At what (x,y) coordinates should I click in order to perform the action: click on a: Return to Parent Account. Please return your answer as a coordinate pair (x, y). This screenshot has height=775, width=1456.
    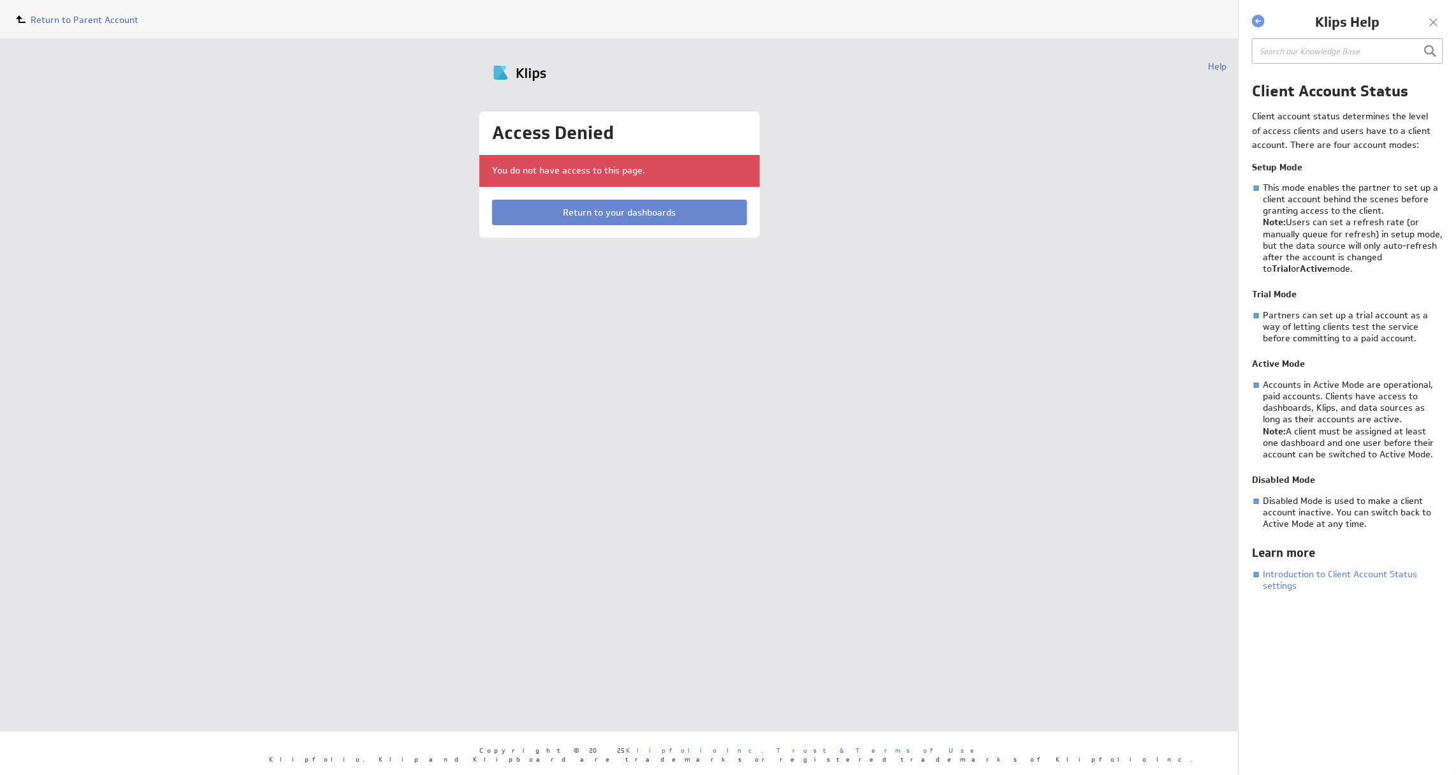
    Looking at the image, I should click on (75, 19).